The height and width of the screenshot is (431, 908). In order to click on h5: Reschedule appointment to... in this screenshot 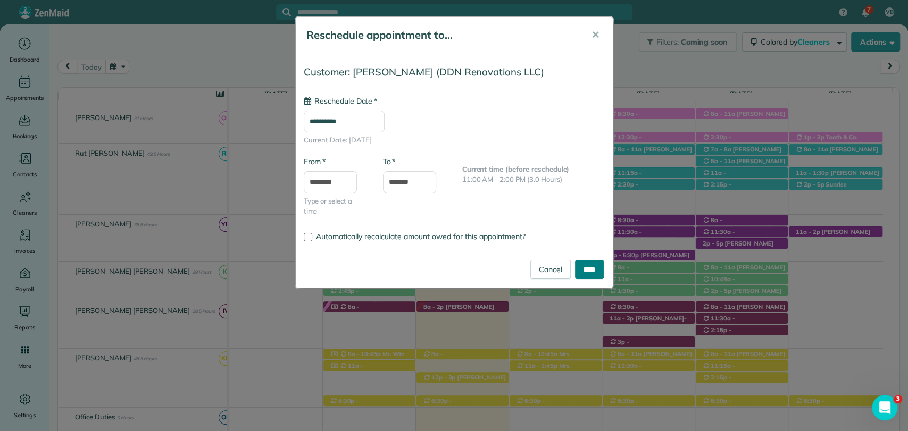, I will do `click(442, 35)`.